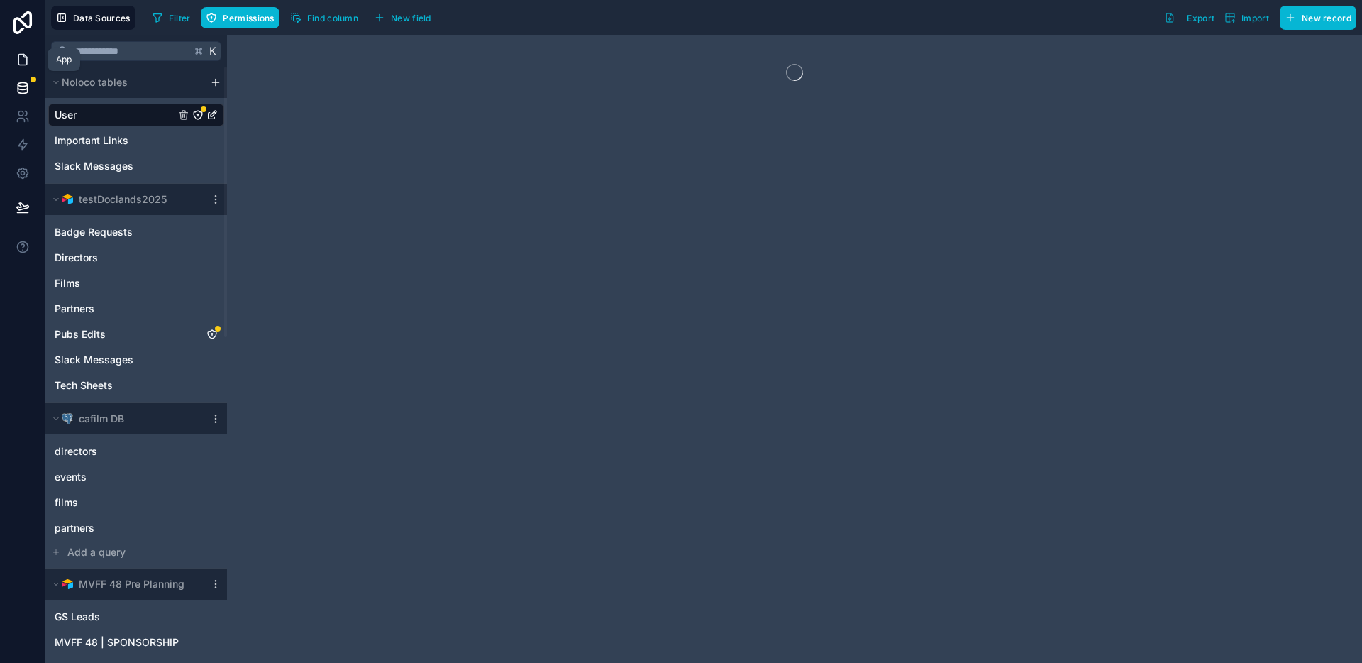 The height and width of the screenshot is (663, 1362). What do you see at coordinates (180, 18) in the screenshot?
I see `span: Filter` at bounding box center [180, 18].